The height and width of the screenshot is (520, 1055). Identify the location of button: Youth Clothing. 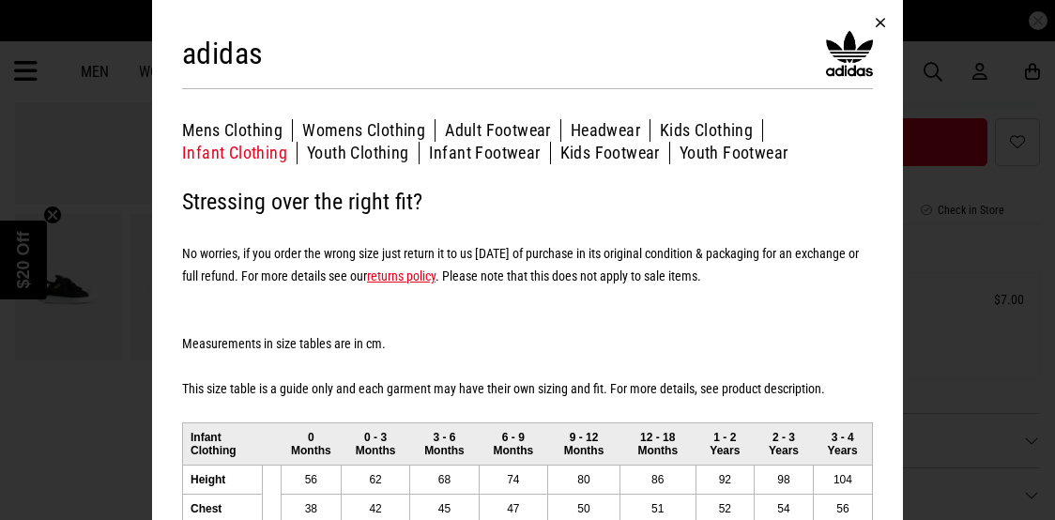
(363, 153).